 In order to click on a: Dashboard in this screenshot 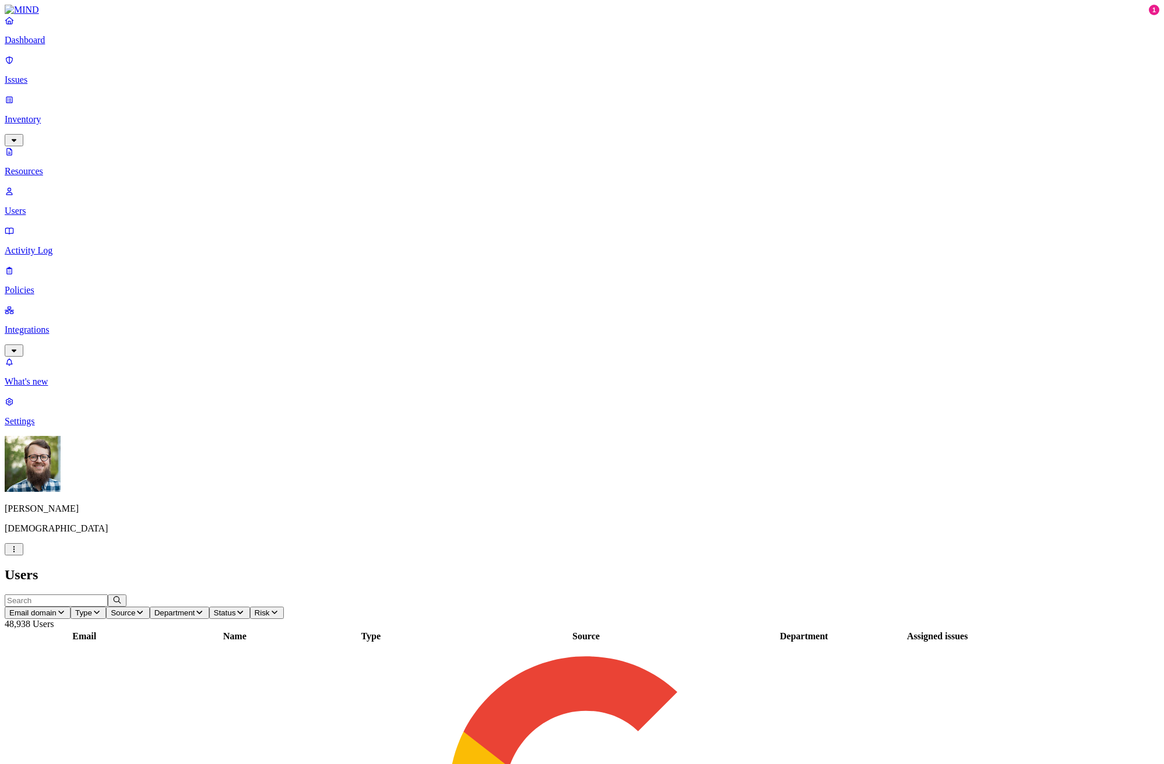, I will do `click(582, 30)`.